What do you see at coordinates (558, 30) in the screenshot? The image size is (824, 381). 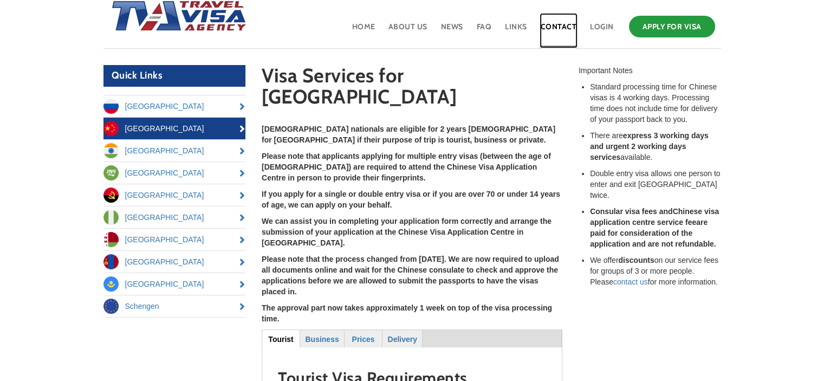 I see `a: Contact` at bounding box center [558, 30].